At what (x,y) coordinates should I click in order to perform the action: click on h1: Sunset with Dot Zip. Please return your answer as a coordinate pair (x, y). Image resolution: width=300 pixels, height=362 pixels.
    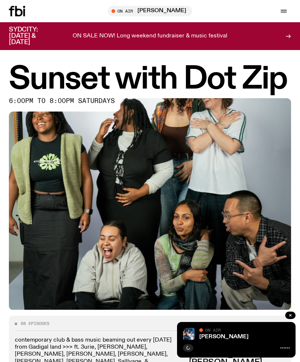
    Looking at the image, I should click on (150, 79).